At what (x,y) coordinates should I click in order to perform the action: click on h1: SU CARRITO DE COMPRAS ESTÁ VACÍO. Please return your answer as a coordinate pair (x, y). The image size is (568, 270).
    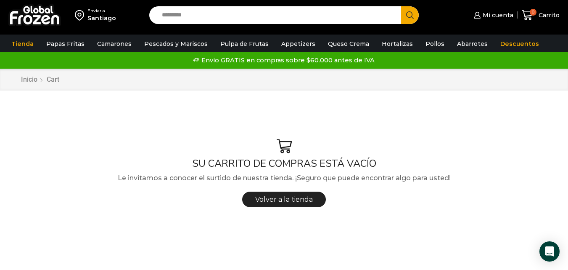
    Looking at the image, I should click on (284, 163).